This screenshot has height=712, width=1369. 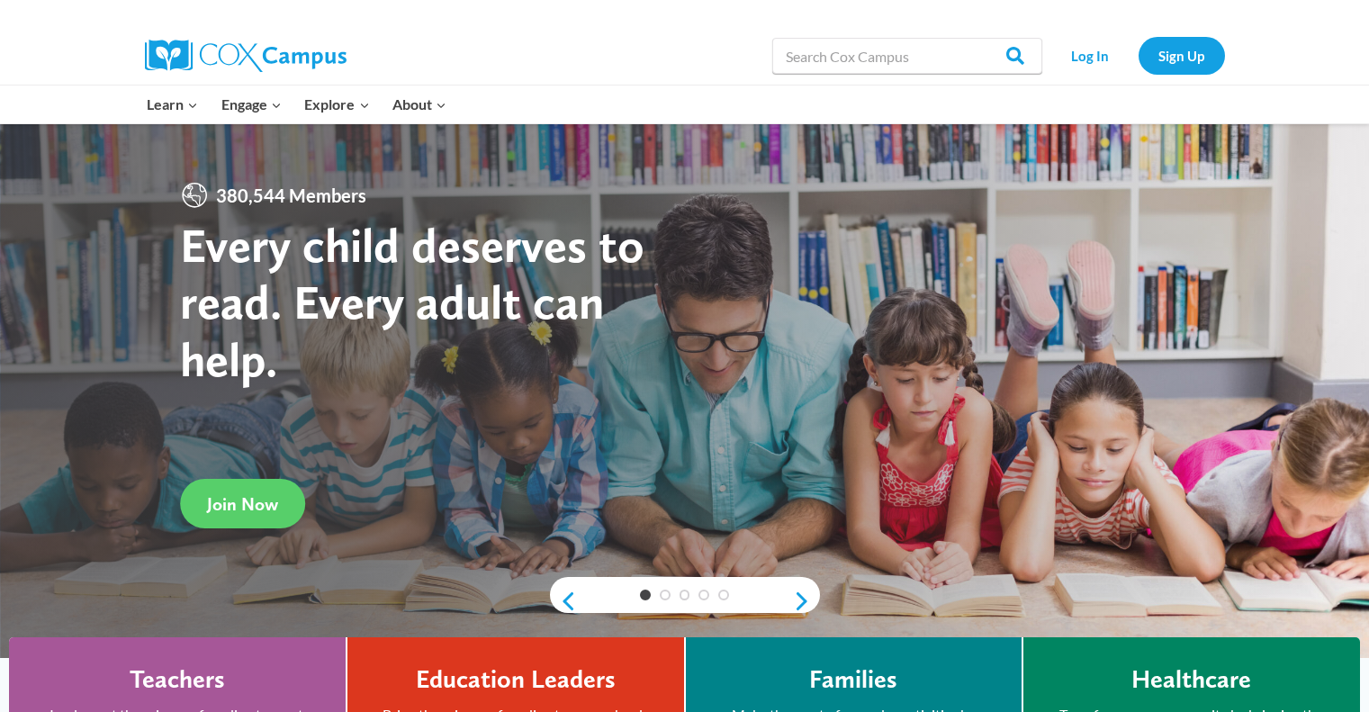 What do you see at coordinates (251, 104) in the screenshot?
I see `span: Engage` at bounding box center [251, 104].